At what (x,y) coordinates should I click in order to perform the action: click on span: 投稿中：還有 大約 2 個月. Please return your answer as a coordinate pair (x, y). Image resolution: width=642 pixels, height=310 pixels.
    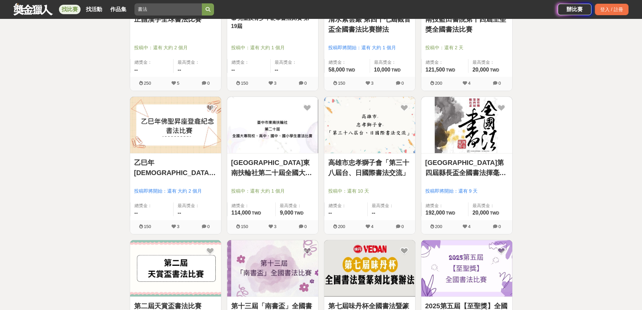
    Looking at the image, I should click on (176, 48).